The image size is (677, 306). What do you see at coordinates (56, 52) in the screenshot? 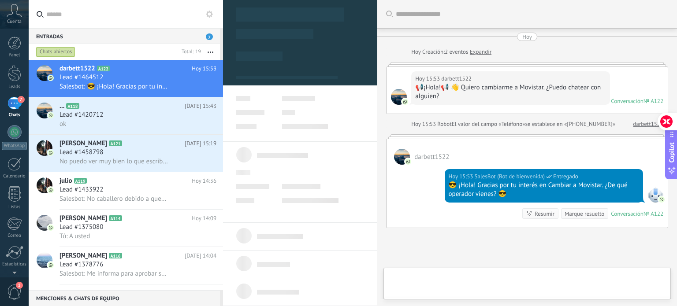
I see `div: Chats abiertos` at bounding box center [56, 52].